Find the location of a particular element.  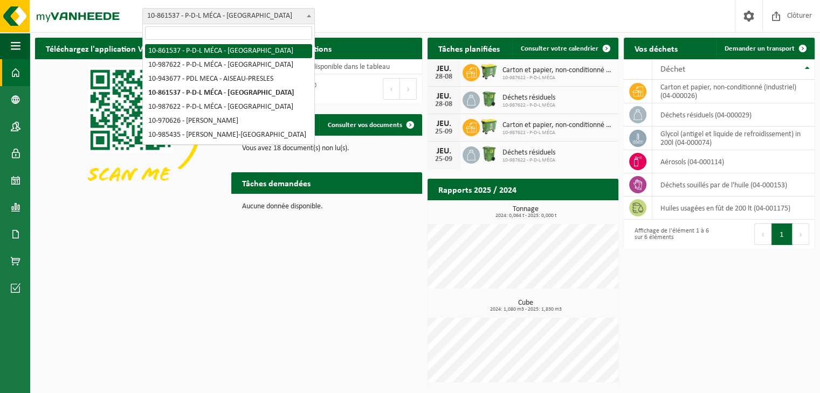

div: Affichage de l'élément 1 à 6 sur 6 éléments is located at coordinates (671, 234).